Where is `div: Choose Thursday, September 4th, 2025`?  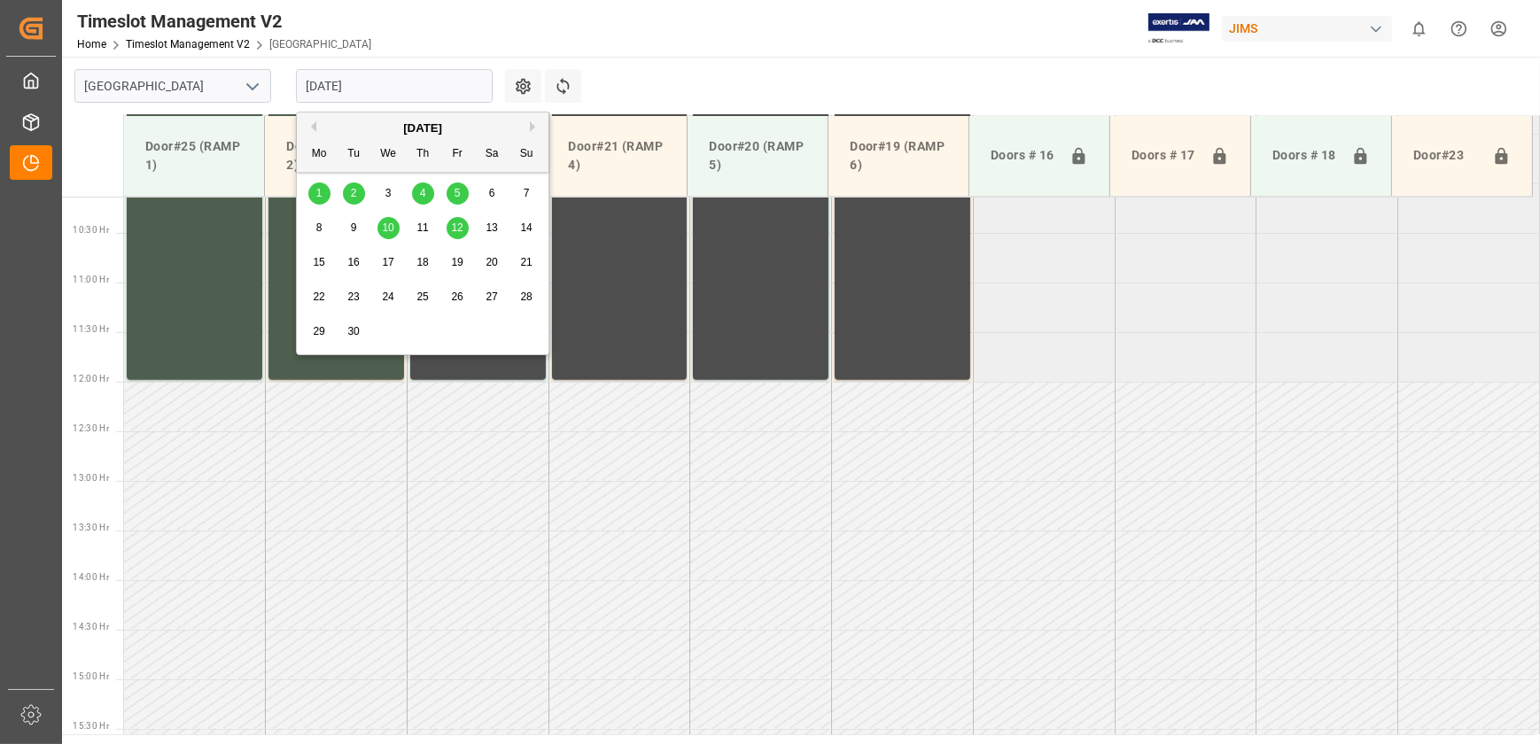
div: Choose Thursday, September 4th, 2025 is located at coordinates (423, 193).